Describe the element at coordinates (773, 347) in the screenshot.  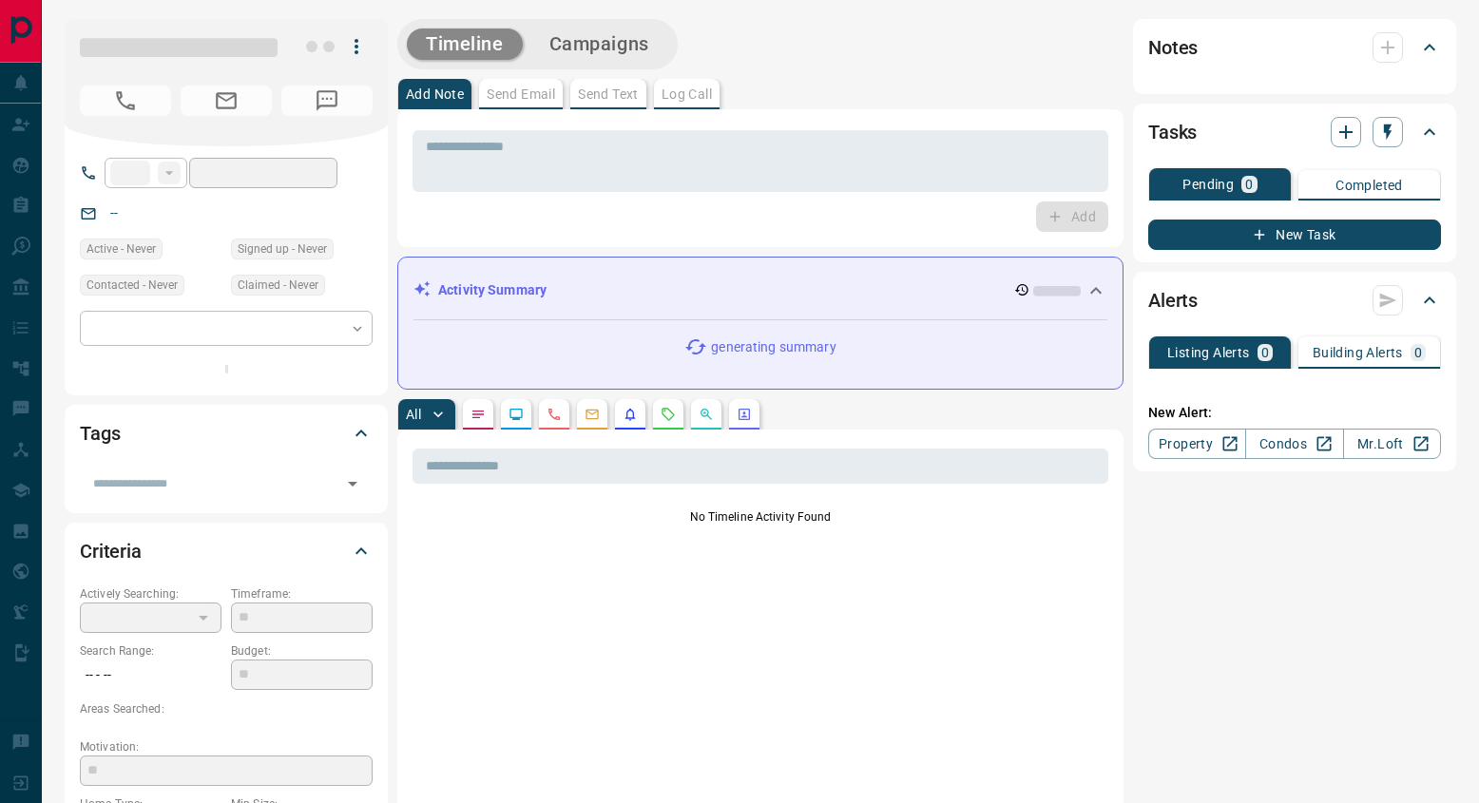
I see `p: generating summary` at that location.